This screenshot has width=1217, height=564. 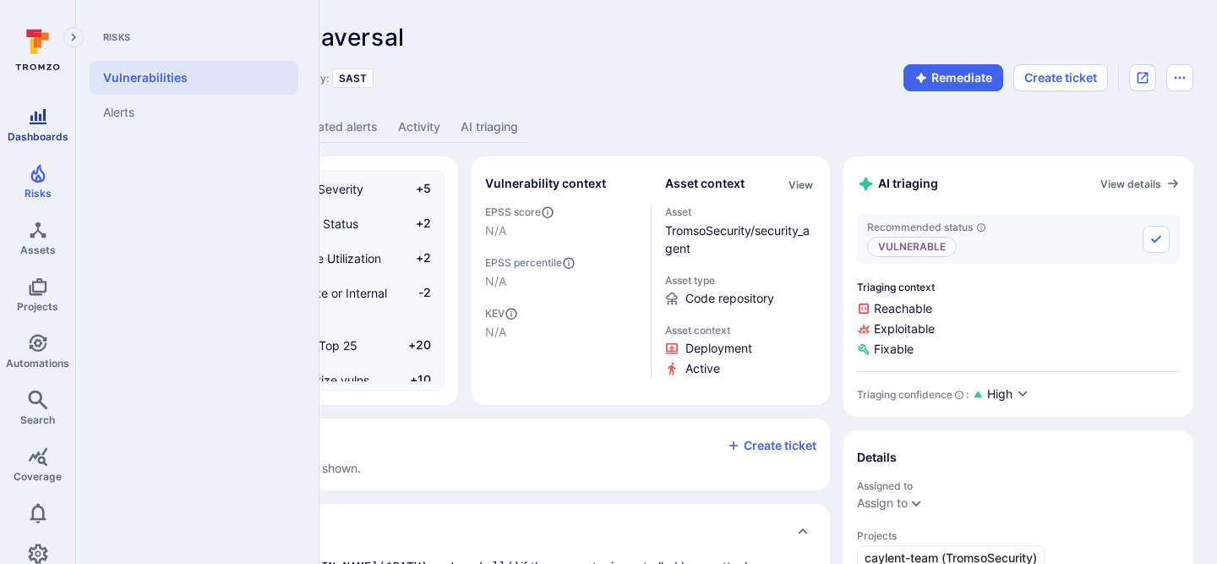 I want to click on a: Activity, so click(x=419, y=127).